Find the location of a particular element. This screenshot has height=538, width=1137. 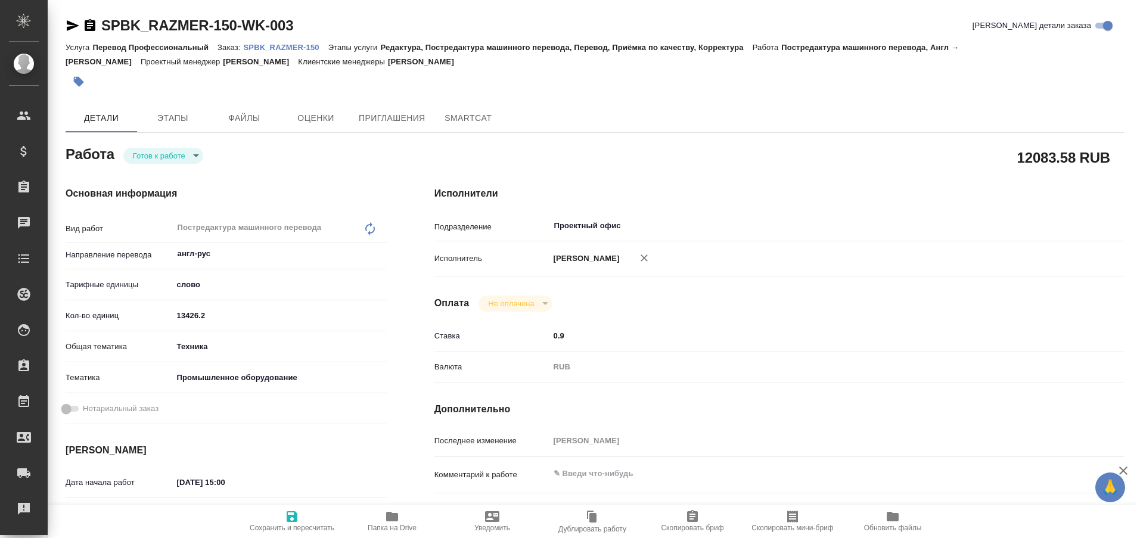

button: Удалить исполнителя is located at coordinates (644, 258).